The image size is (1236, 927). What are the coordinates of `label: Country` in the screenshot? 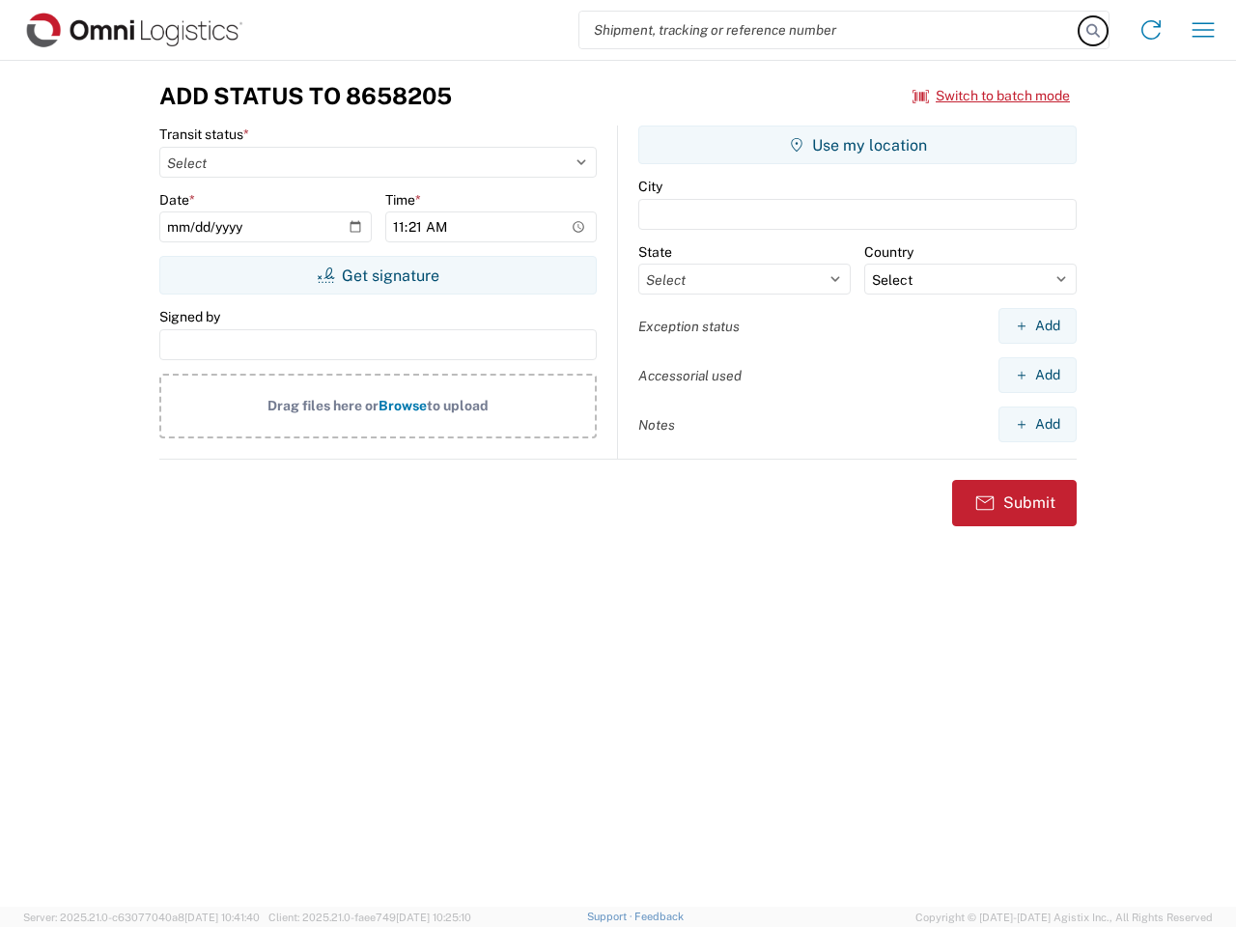 It's located at (889, 252).